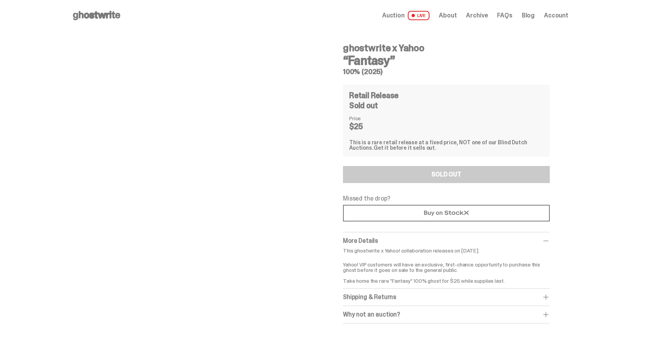 Image resolution: width=646 pixels, height=358 pixels. Describe the element at coordinates (448, 16) in the screenshot. I see `a: About` at that location.